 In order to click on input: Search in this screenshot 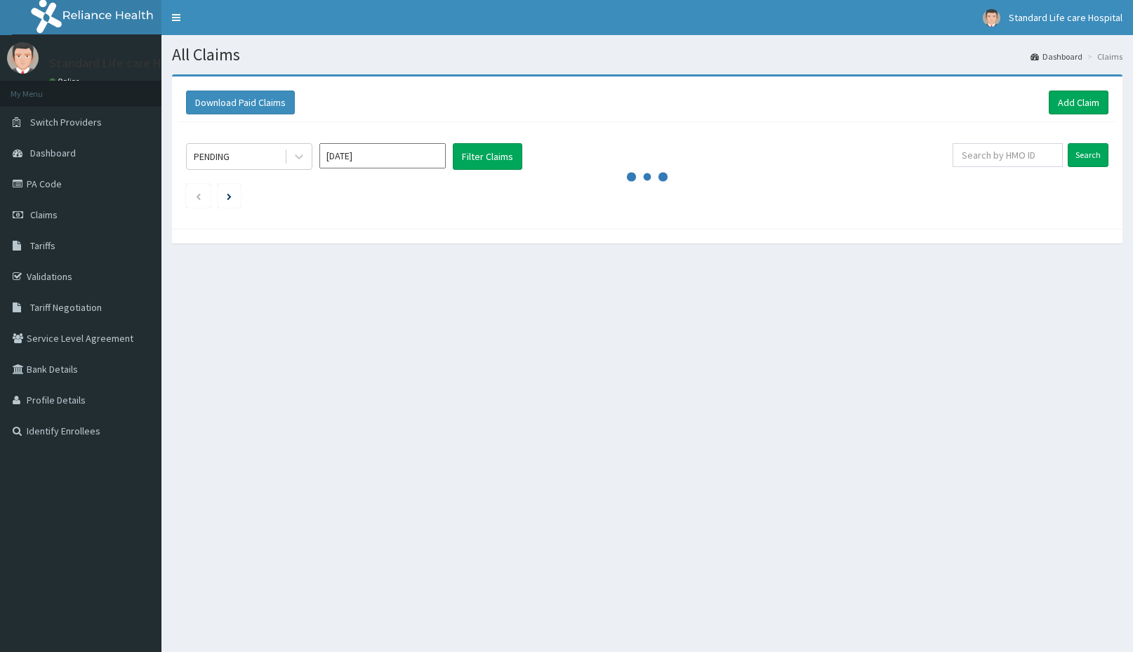, I will do `click(1088, 155)`.